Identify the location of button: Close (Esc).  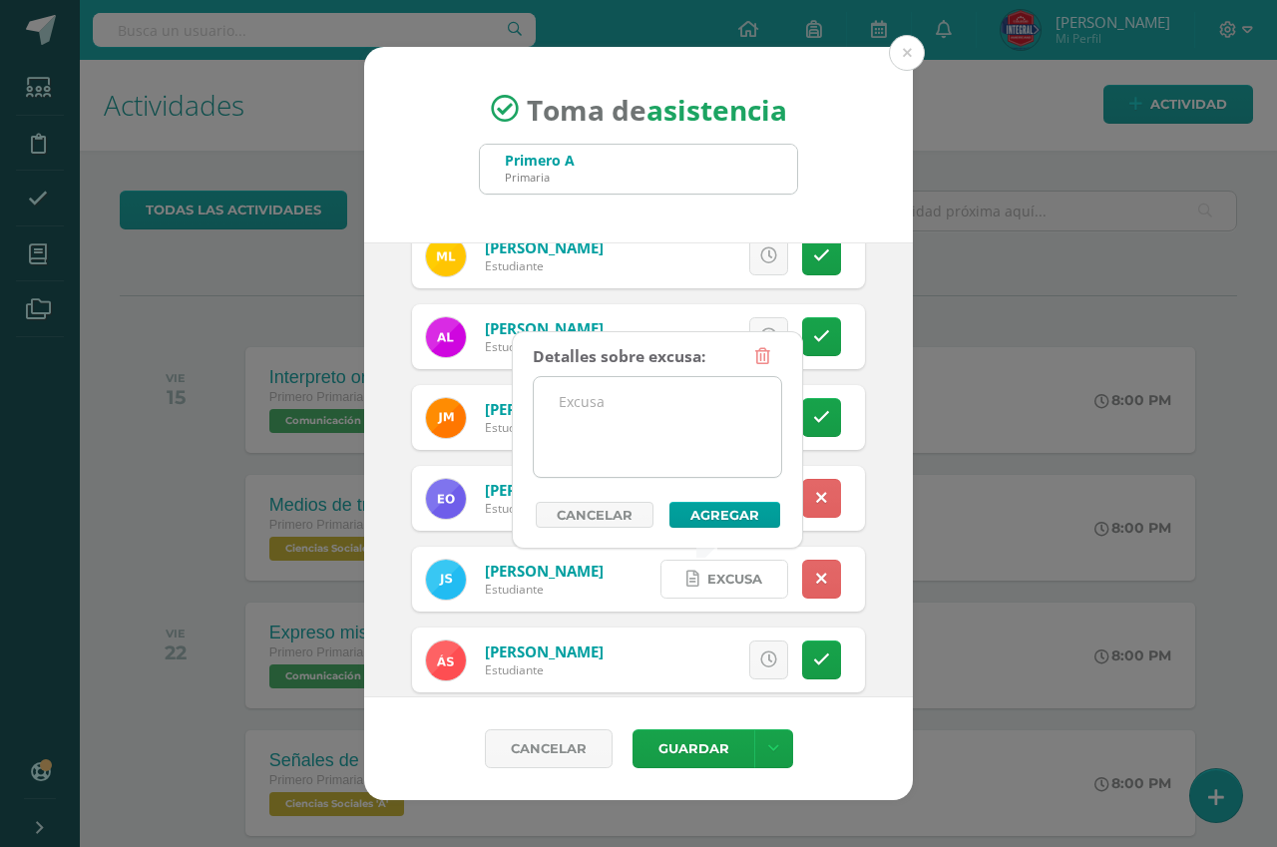
(907, 53).